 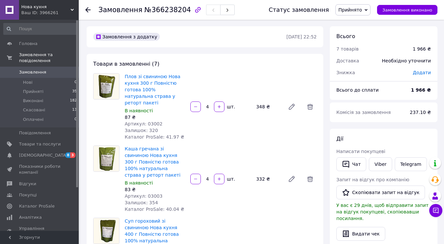 What do you see at coordinates (361, 234) in the screenshot?
I see `button: Видати чек` at bounding box center [361, 234].